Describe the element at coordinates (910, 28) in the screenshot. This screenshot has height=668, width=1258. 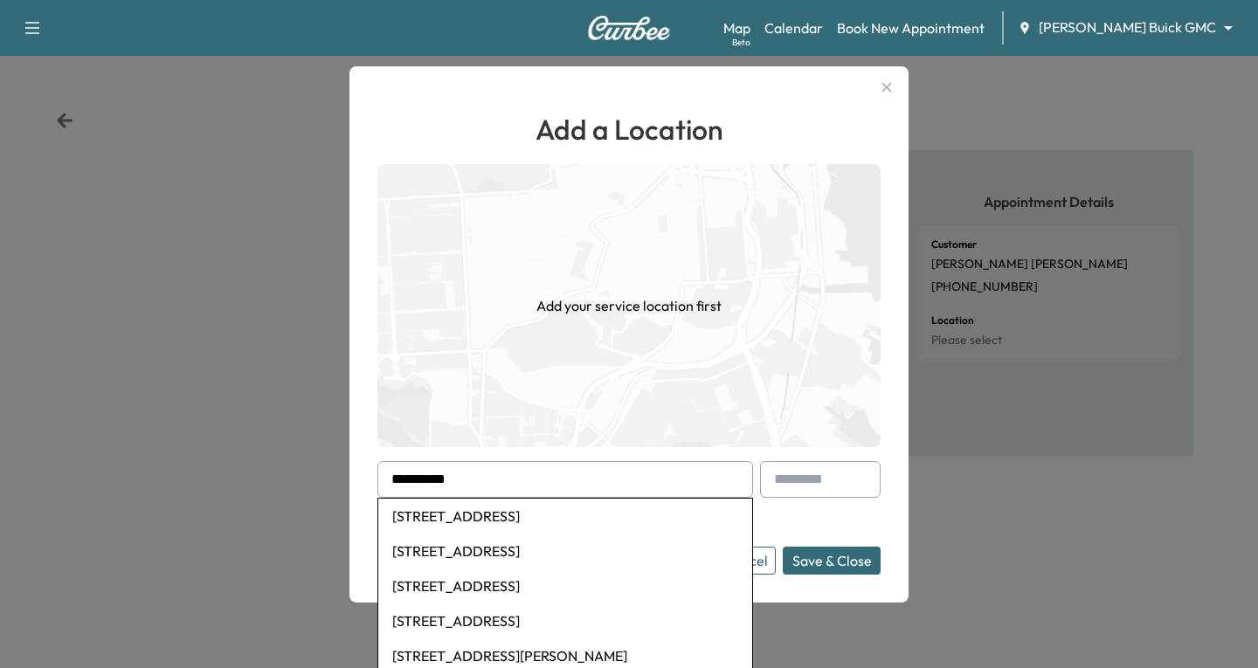
I see `a: Book New Appointment` at that location.